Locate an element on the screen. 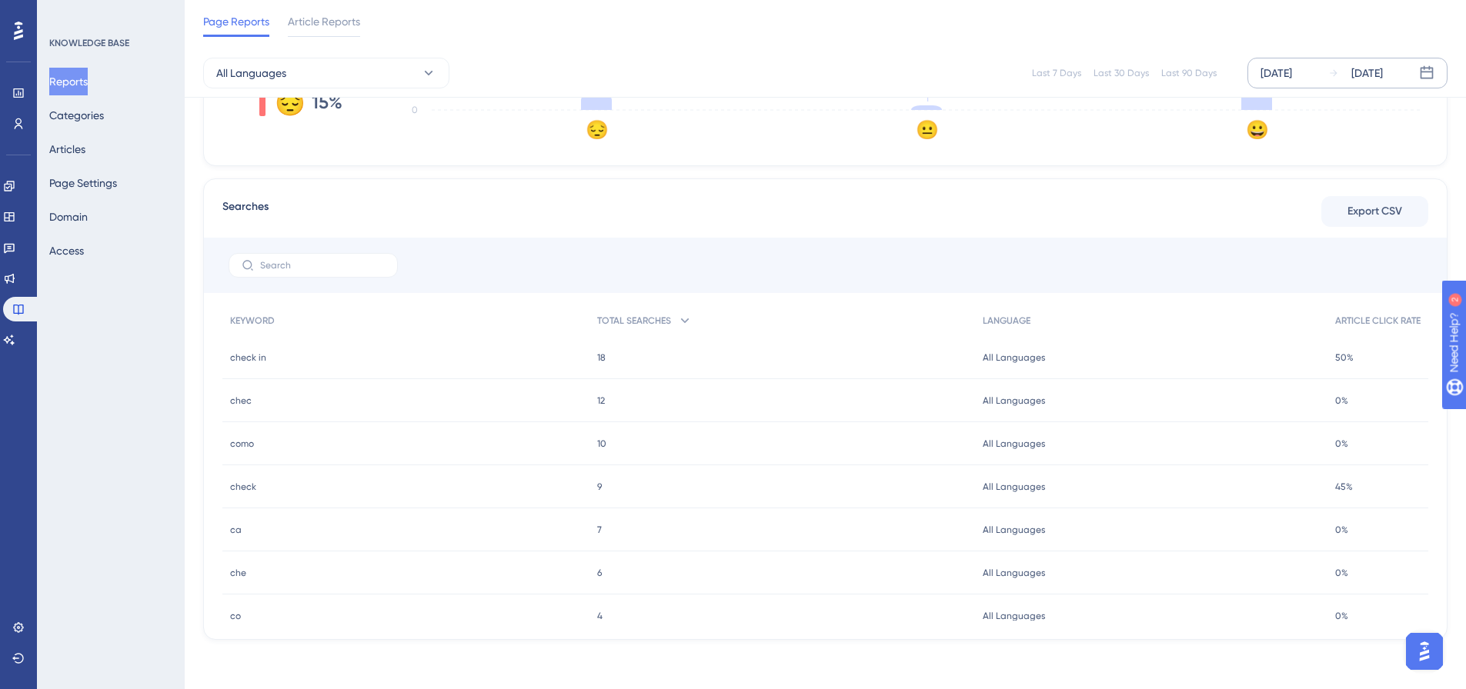 This screenshot has height=689, width=1466. button: Reports is located at coordinates (68, 82).